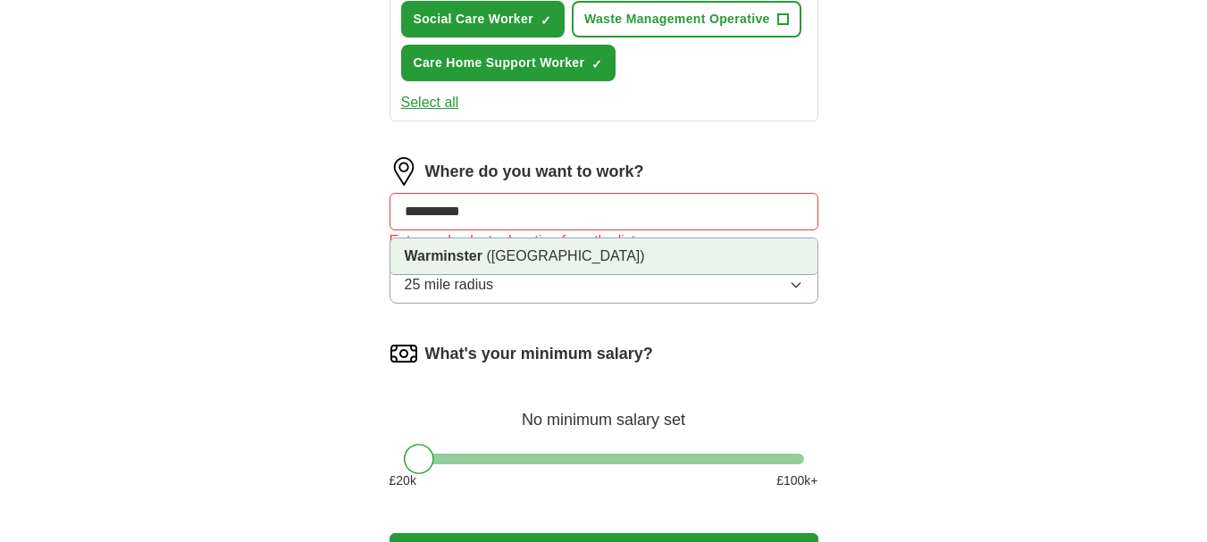 This screenshot has width=1207, height=542. What do you see at coordinates (430, 103) in the screenshot?
I see `button: Select all` at bounding box center [430, 103].